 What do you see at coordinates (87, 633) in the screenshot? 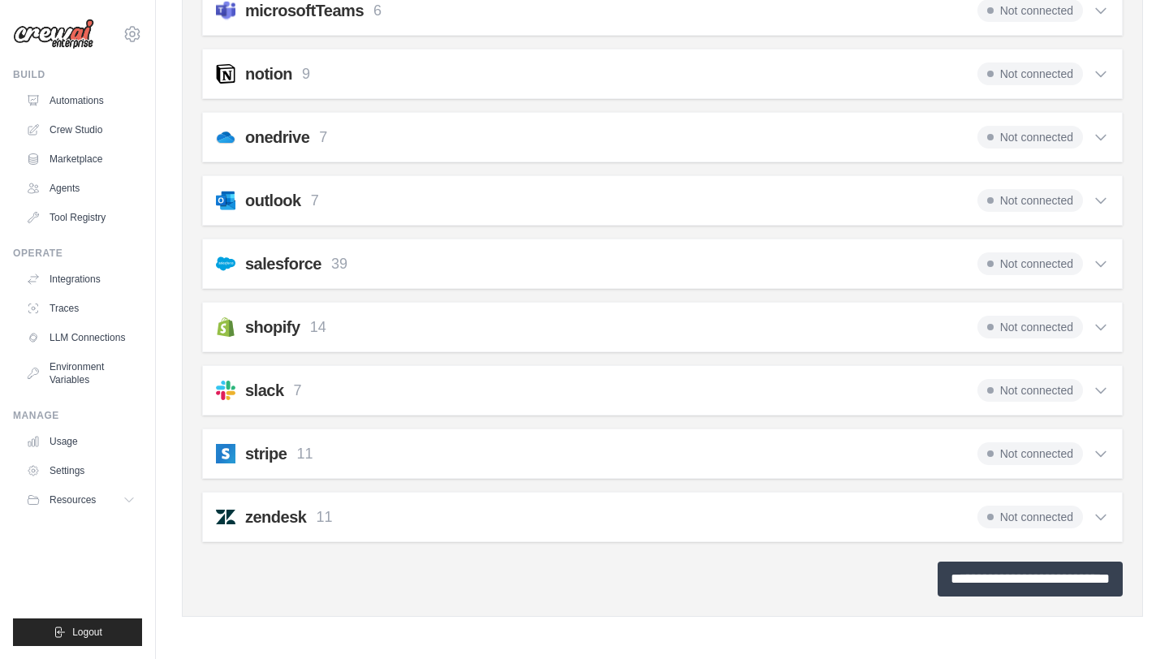
I see `span: Logout` at bounding box center [87, 633].